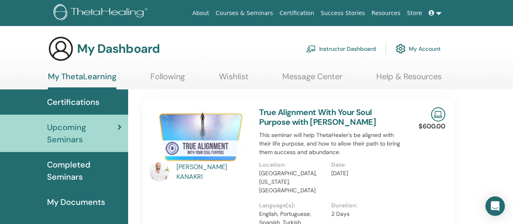 The width and height of the screenshot is (513, 224). I want to click on img: cog.svg, so click(401, 49).